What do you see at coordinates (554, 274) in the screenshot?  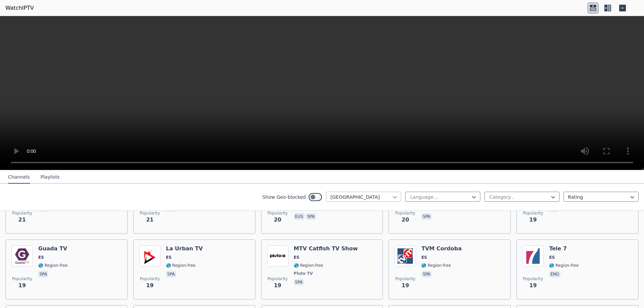 I see `p: eng` at bounding box center [554, 274].